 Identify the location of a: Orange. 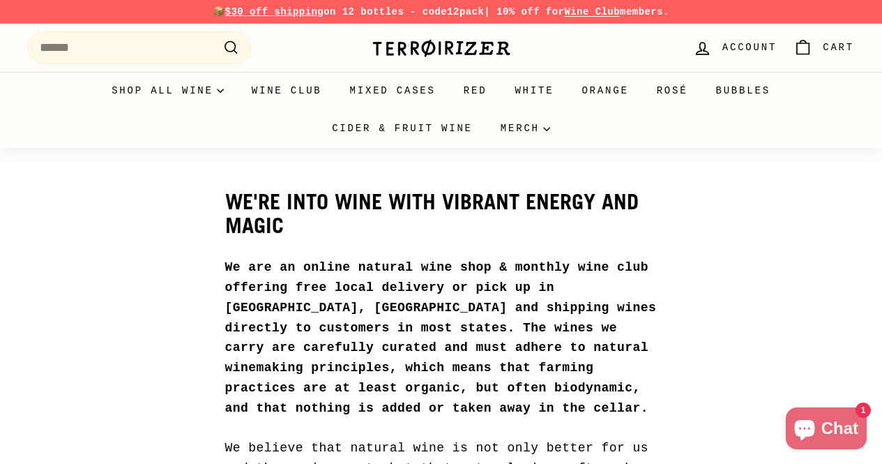
(605, 91).